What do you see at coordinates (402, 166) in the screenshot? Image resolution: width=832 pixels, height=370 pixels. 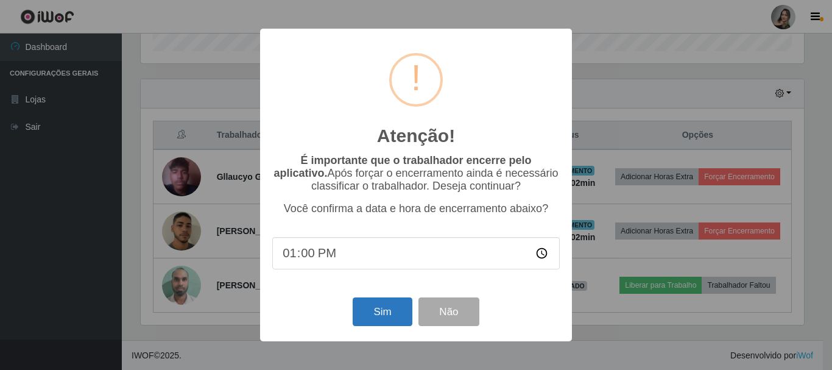 I see `b: É importante que o trabalhador encerre pelo aplicativo.` at bounding box center [402, 166].